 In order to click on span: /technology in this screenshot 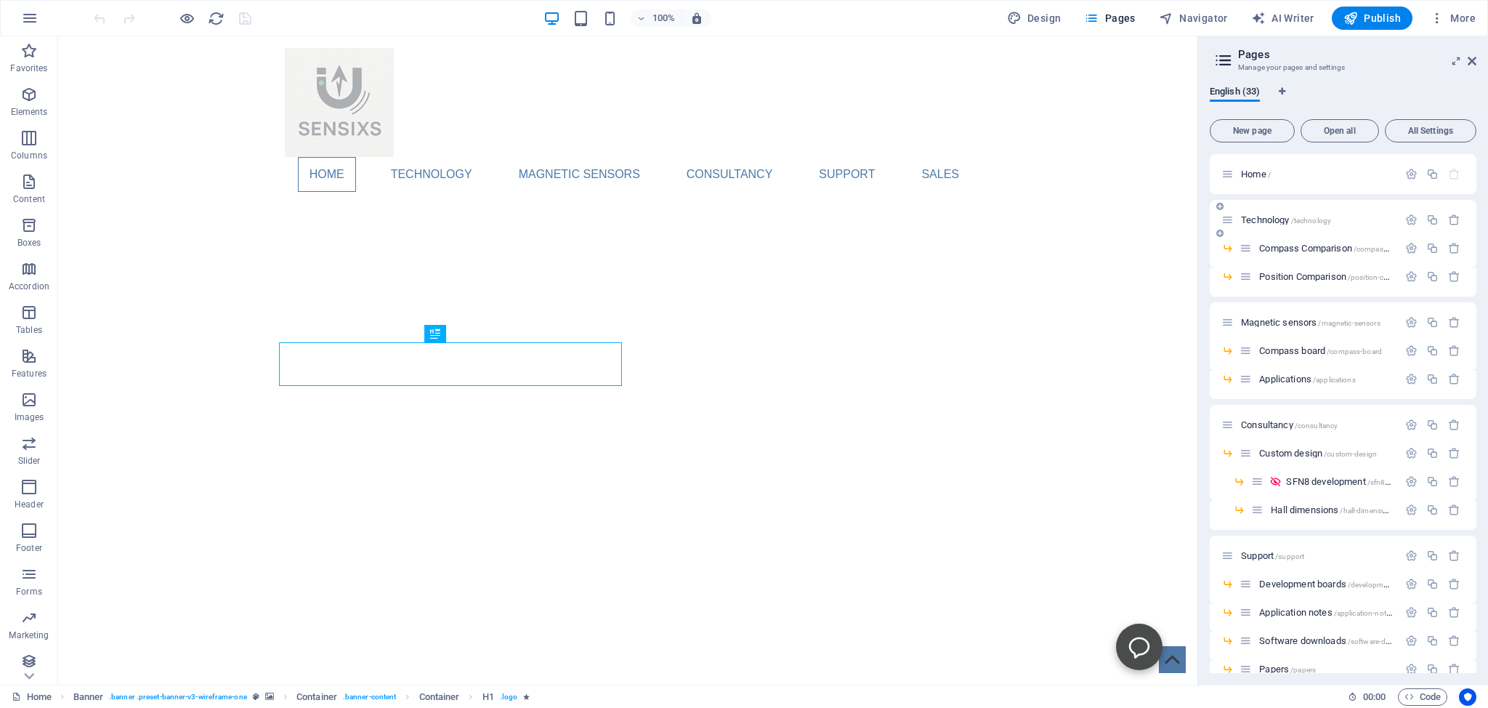, I will do `click(1312, 220)`.